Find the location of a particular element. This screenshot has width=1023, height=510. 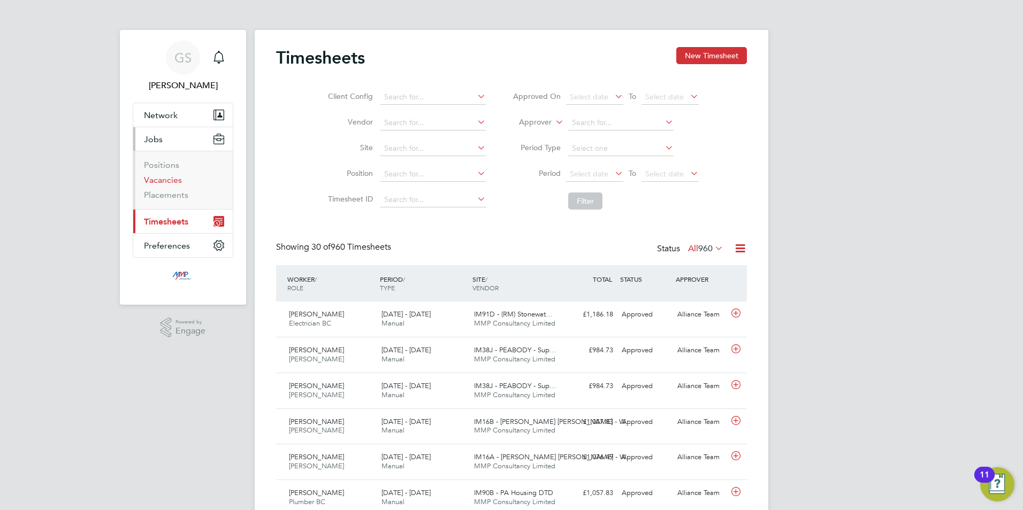

span: Powered by is located at coordinates (190, 322).